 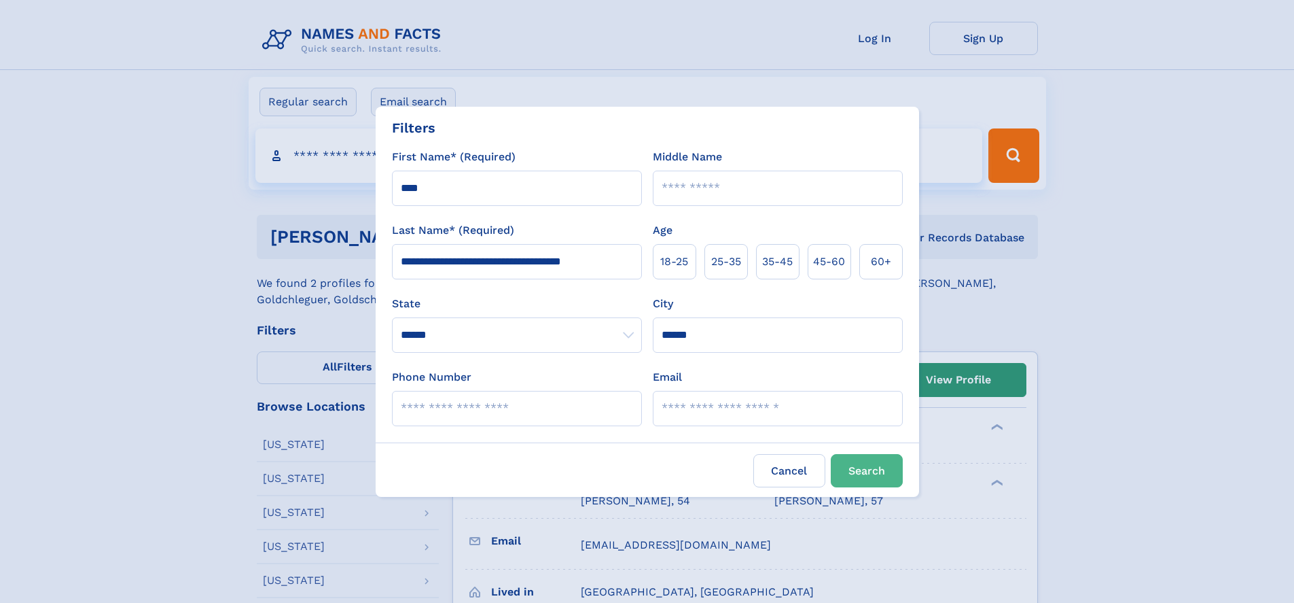 I want to click on label: Middle Name, so click(x=688, y=157).